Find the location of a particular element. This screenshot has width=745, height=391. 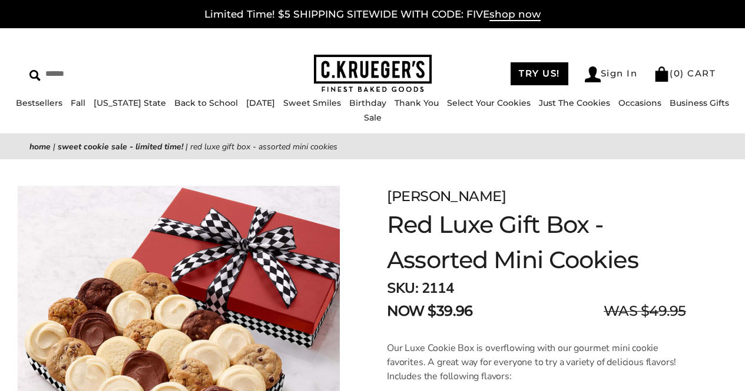

a: Birthday is located at coordinates (367, 103).